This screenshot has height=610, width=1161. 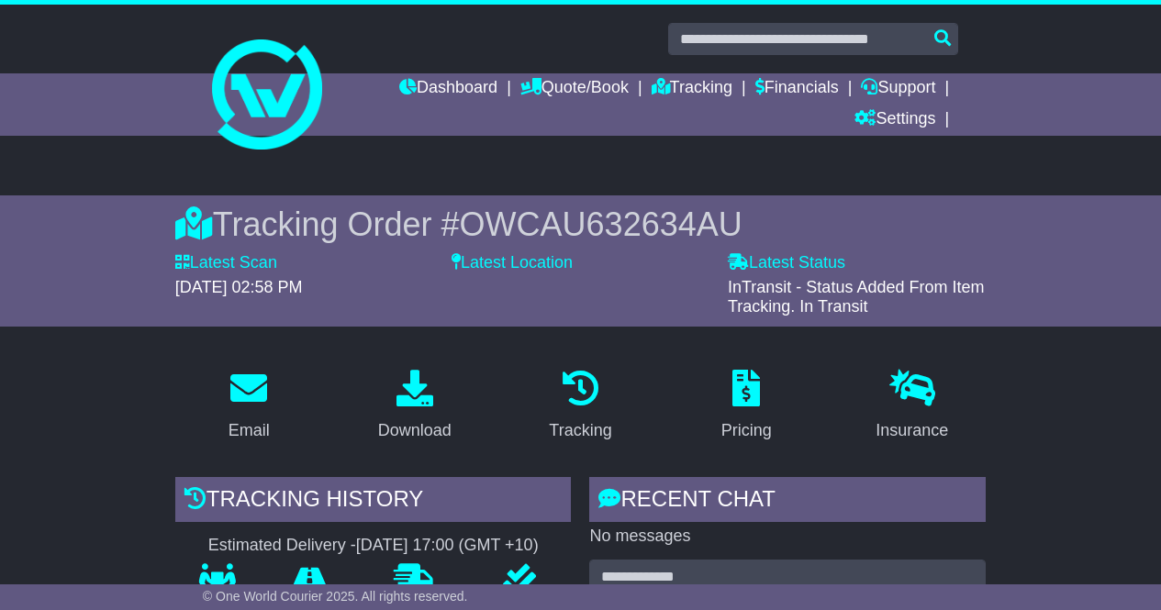 I want to click on div: Pricing, so click(x=746, y=430).